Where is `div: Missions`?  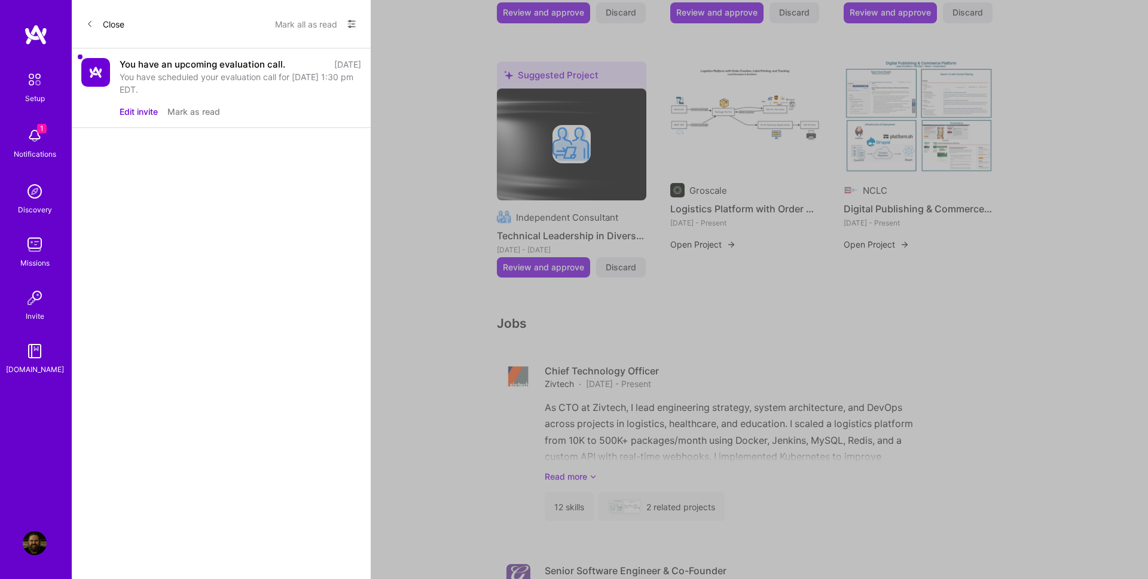 div: Missions is located at coordinates (35, 263).